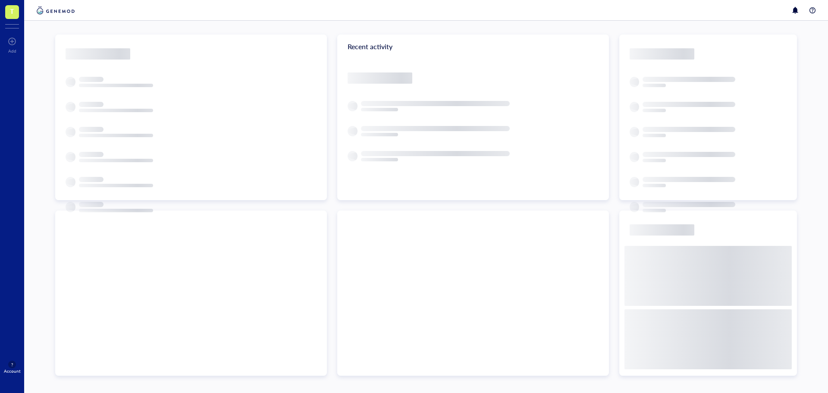 This screenshot has width=828, height=393. I want to click on div: Add, so click(12, 51).